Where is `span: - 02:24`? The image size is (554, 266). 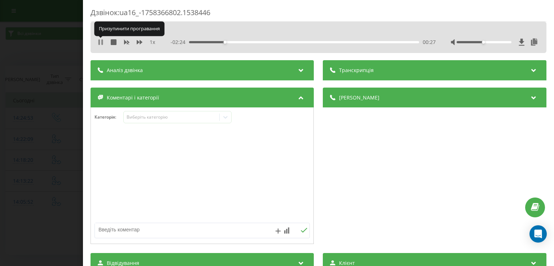
span: - 02:24 is located at coordinates (180, 42).